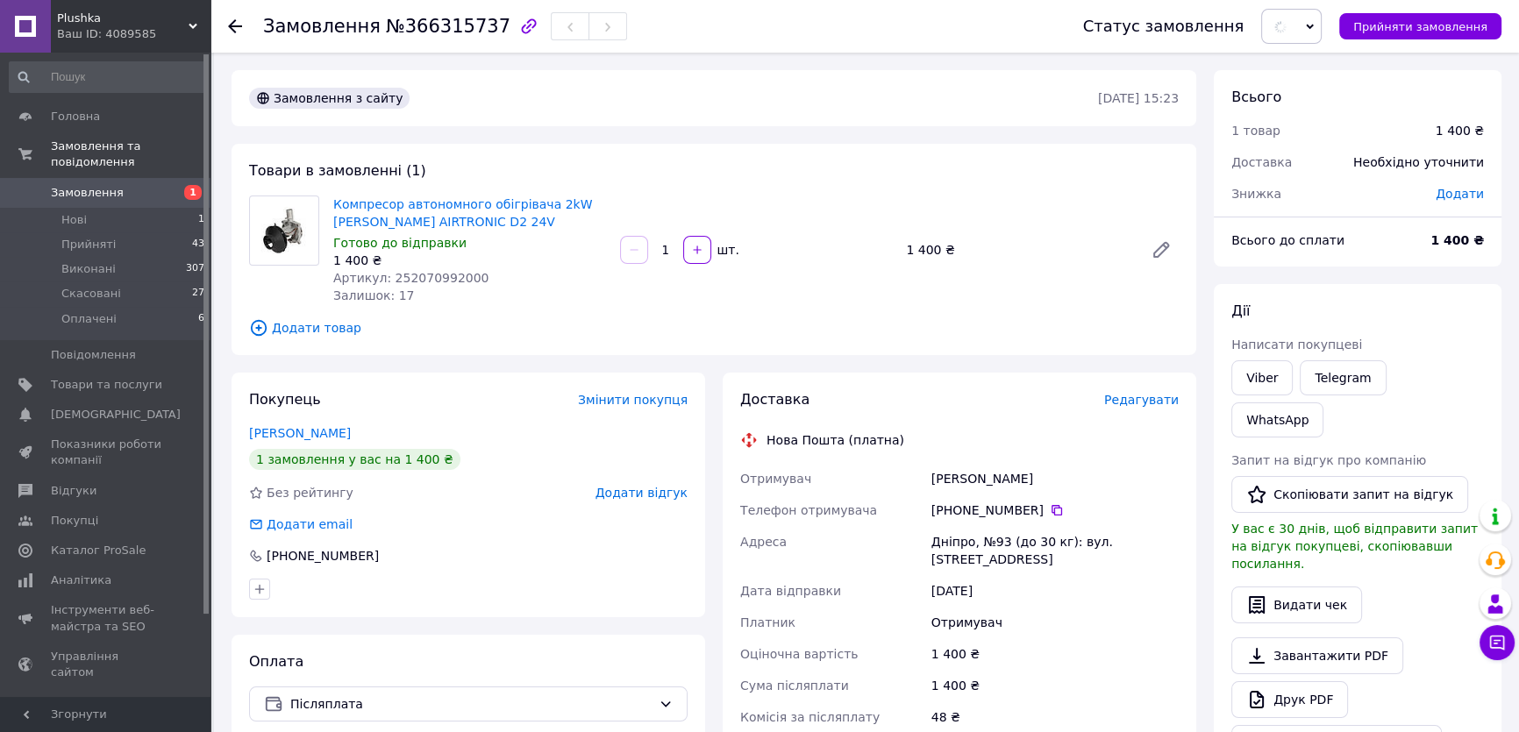 This screenshot has width=1519, height=732. What do you see at coordinates (133, 34) in the screenshot?
I see `div: Ваш ID: 4089585` at bounding box center [133, 34].